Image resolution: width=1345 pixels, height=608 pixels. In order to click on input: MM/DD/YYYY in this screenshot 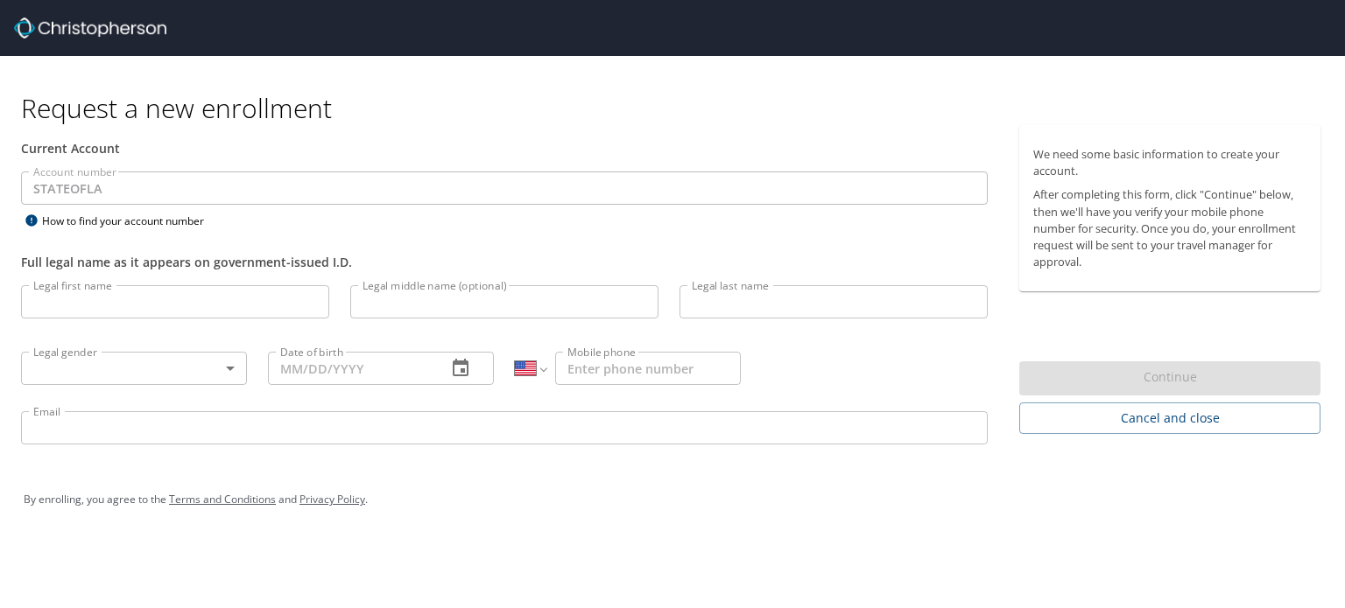, I will do `click(350, 369)`.